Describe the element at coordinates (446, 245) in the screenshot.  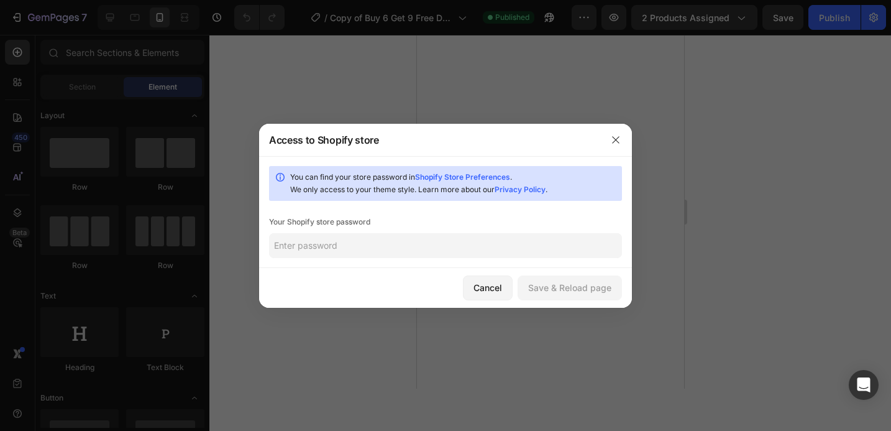
I see `input: Enter password` at that location.